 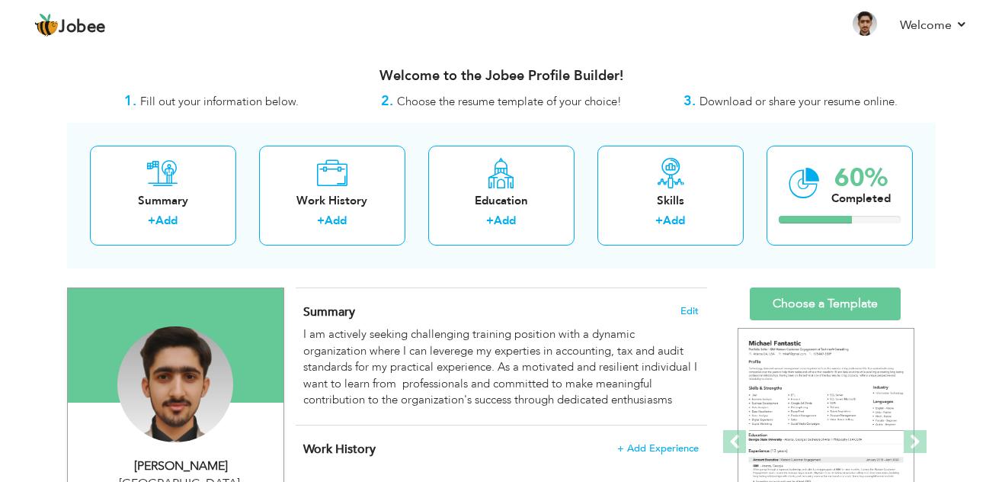 I want to click on a: Welcome, so click(x=934, y=25).